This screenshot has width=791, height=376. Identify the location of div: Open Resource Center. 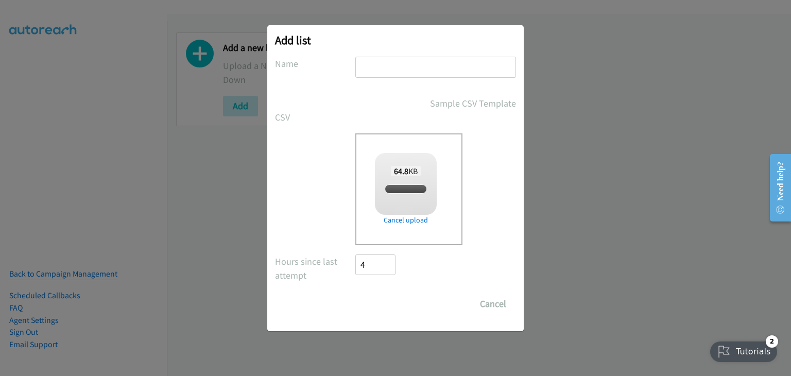
(19, 41).